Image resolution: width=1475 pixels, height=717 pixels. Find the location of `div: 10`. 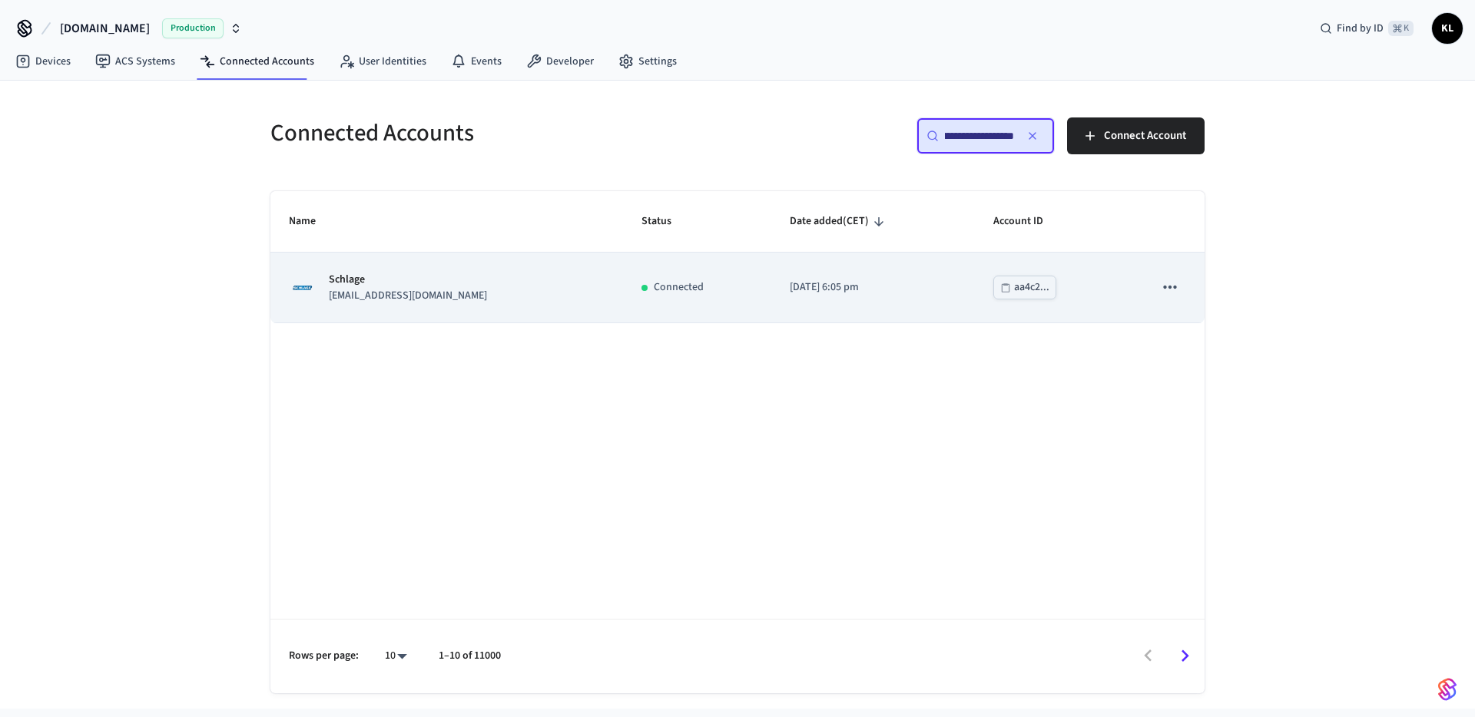

div: 10 is located at coordinates (396, 656).